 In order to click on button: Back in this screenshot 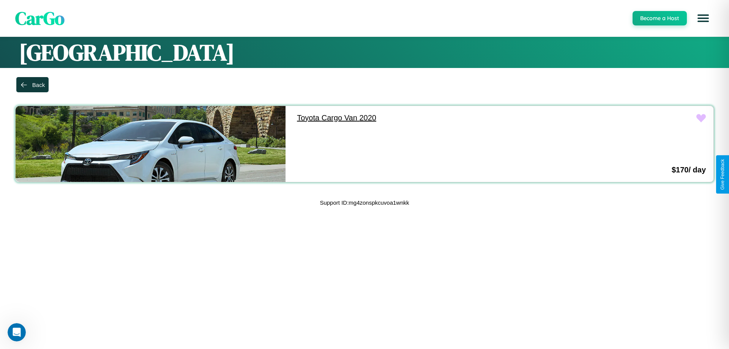, I will do `click(32, 85)`.